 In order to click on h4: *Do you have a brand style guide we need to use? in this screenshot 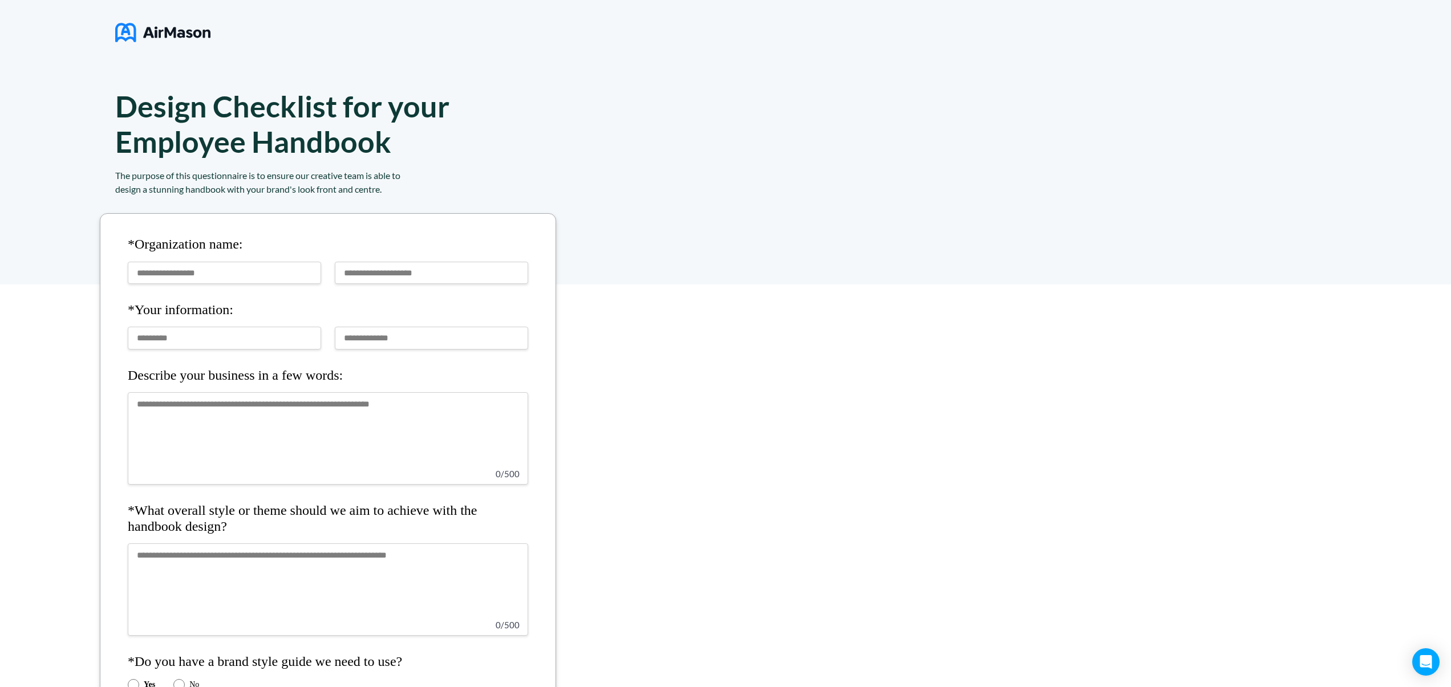, I will do `click(328, 662)`.